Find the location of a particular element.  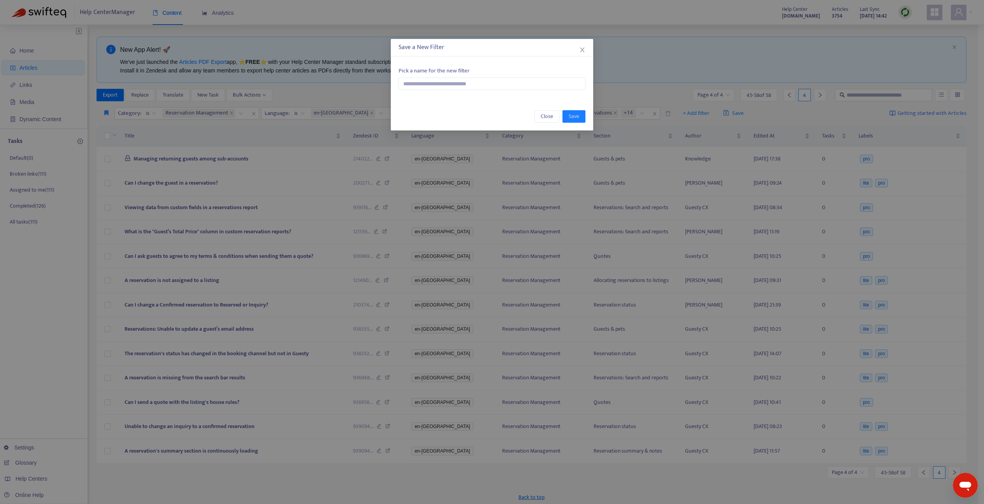

button: Save is located at coordinates (574, 116).